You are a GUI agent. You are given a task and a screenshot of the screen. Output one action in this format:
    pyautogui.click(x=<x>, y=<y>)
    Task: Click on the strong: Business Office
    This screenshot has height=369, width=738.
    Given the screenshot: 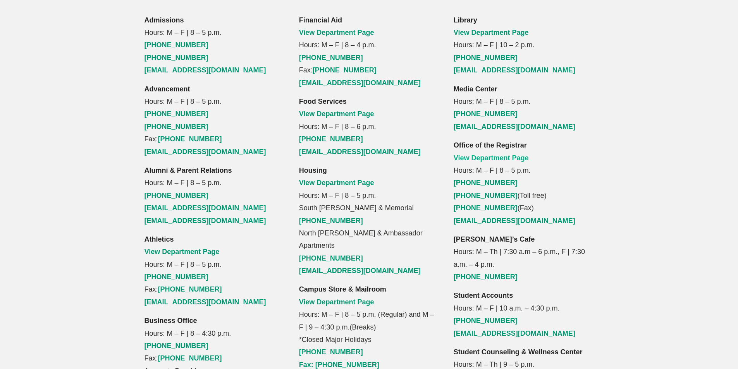 What is the action you would take?
    pyautogui.click(x=171, y=321)
    